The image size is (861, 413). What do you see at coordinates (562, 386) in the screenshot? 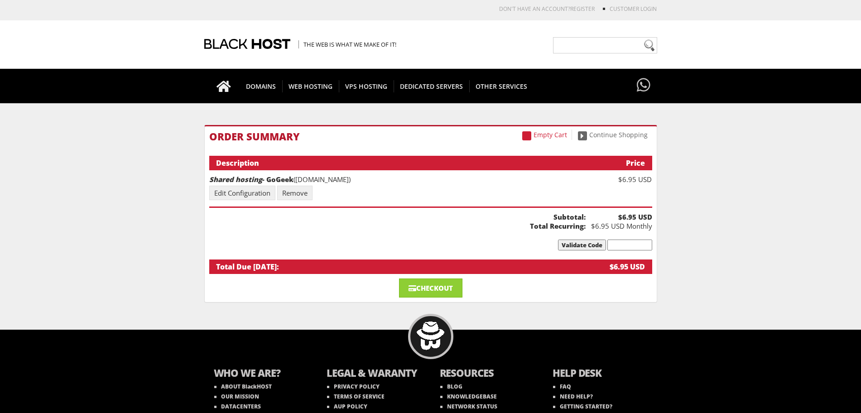
I see `a: FAQ` at bounding box center [562, 386].